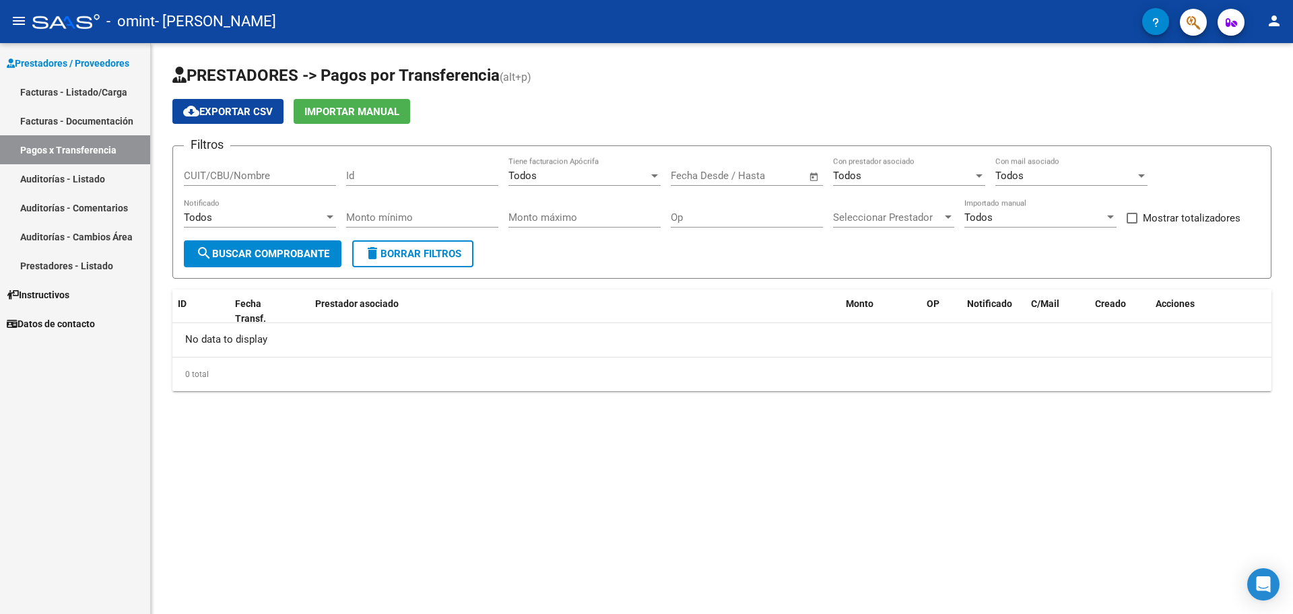  Describe the element at coordinates (888, 218) in the screenshot. I see `span: Seleccionar Prestador` at that location.